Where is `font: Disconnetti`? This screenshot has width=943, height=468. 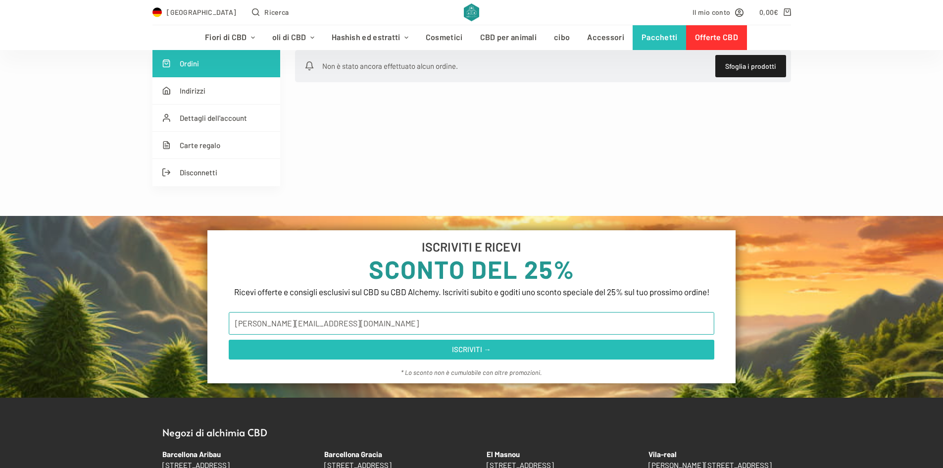
font: Disconnetti is located at coordinates (199, 172).